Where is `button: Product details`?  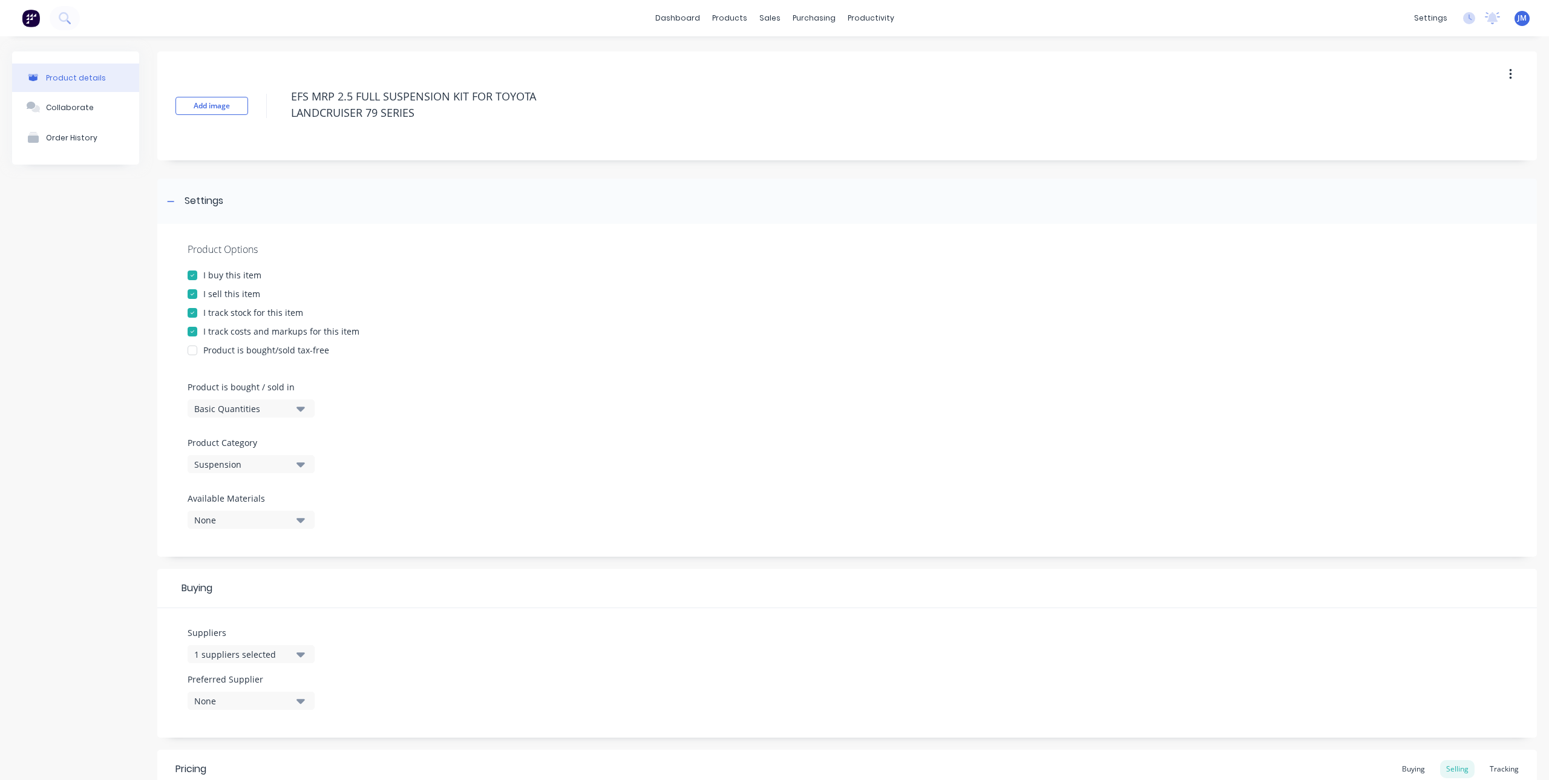
button: Product details is located at coordinates (76, 77).